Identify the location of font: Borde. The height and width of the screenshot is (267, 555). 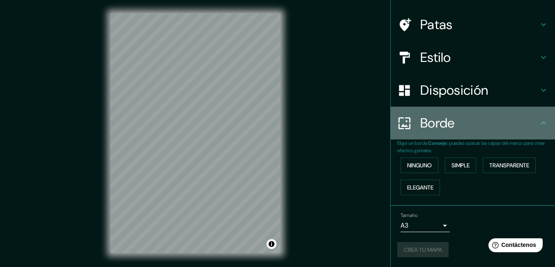
(438, 123).